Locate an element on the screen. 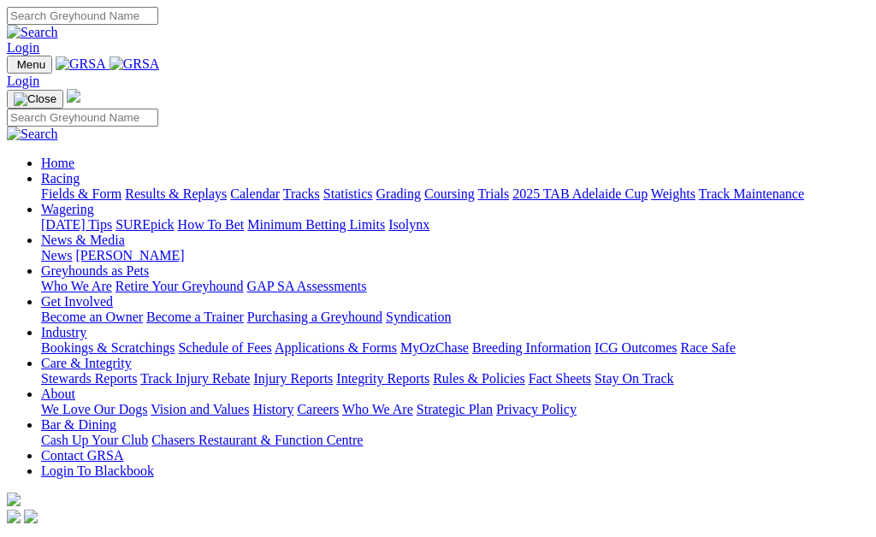 The width and height of the screenshot is (876, 537). a: Trials is located at coordinates (493, 193).